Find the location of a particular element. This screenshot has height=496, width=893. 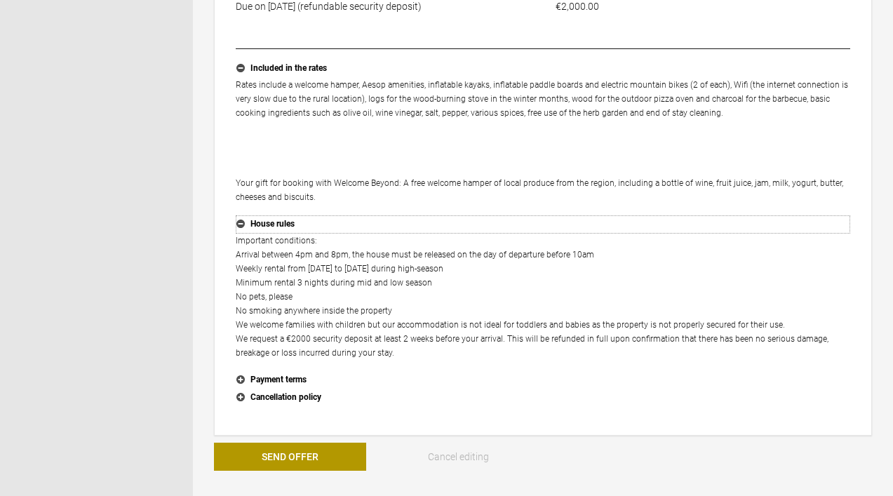

button: Send Offer is located at coordinates (290, 457).